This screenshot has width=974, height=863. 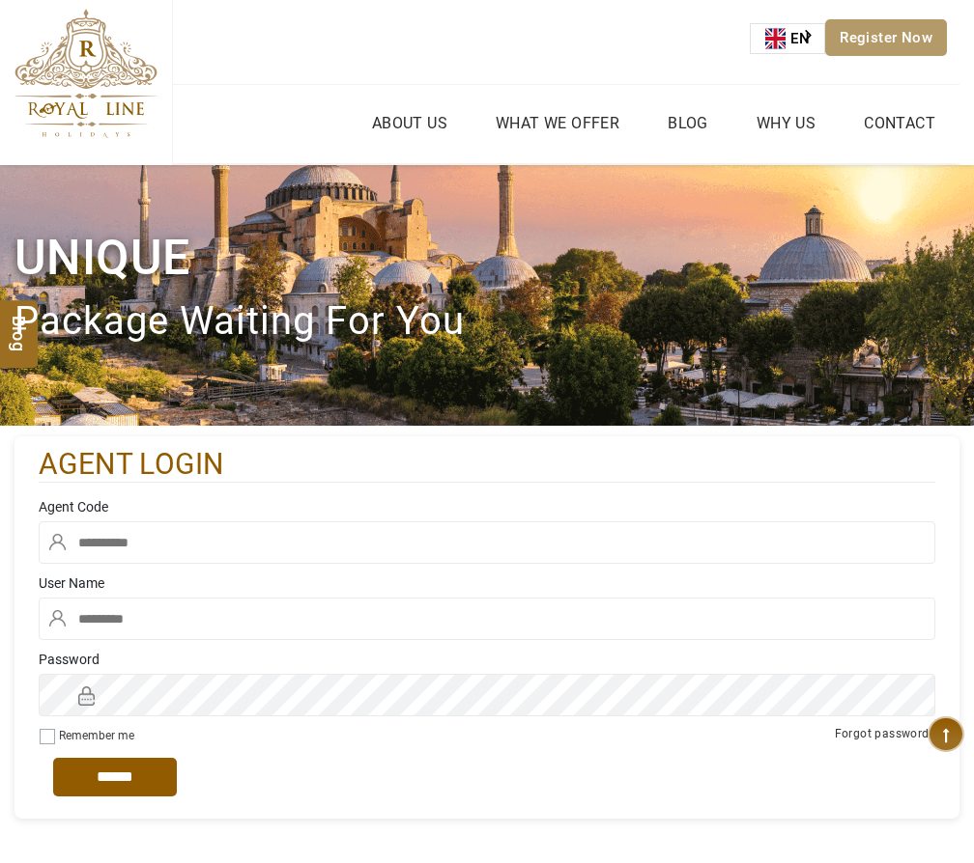 What do you see at coordinates (487, 465) in the screenshot?
I see `h2: agent login` at bounding box center [487, 465].